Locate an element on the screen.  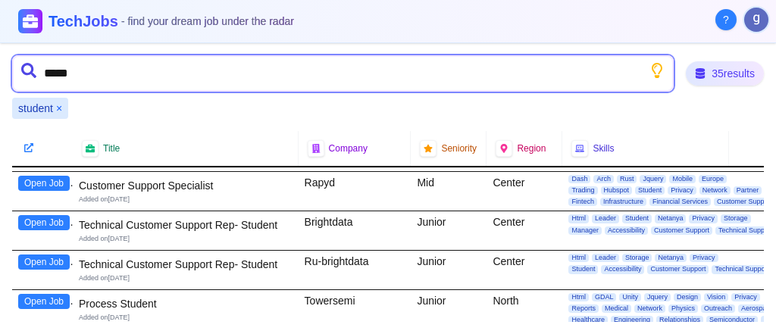
span: Vision is located at coordinates (716, 297).